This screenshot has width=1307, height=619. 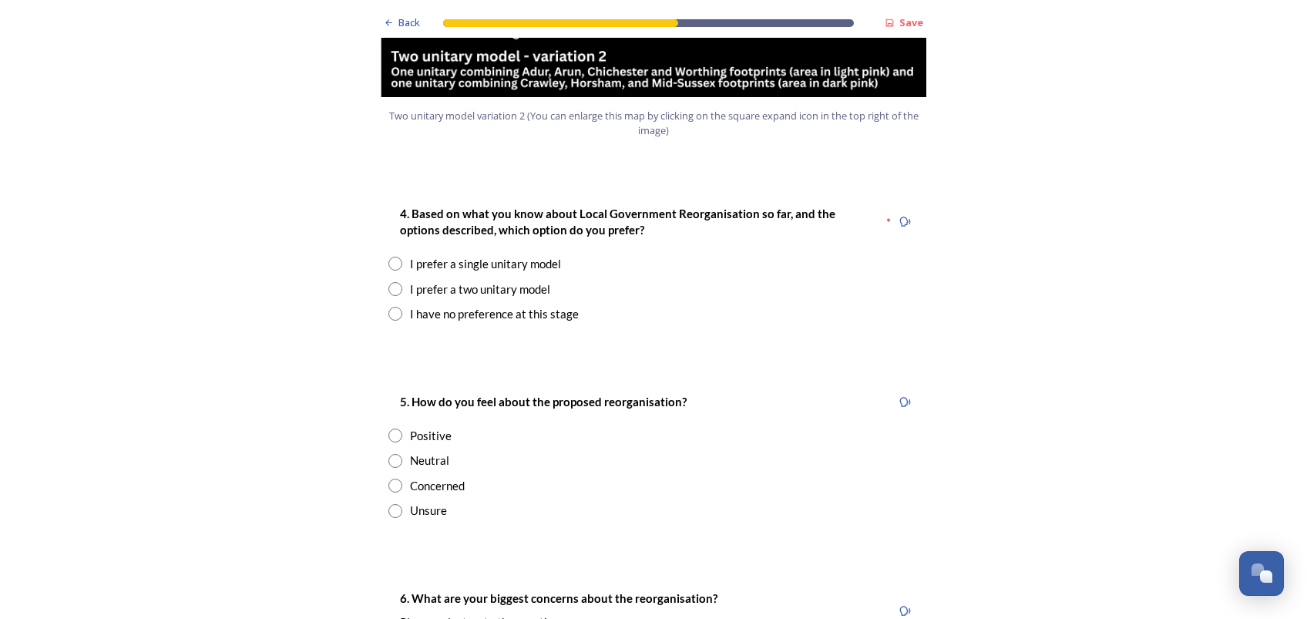 What do you see at coordinates (619, 221) in the screenshot?
I see `strong: 4. Based on what you know about Local Government Reorganisation so far, and the options described...` at bounding box center [619, 221].